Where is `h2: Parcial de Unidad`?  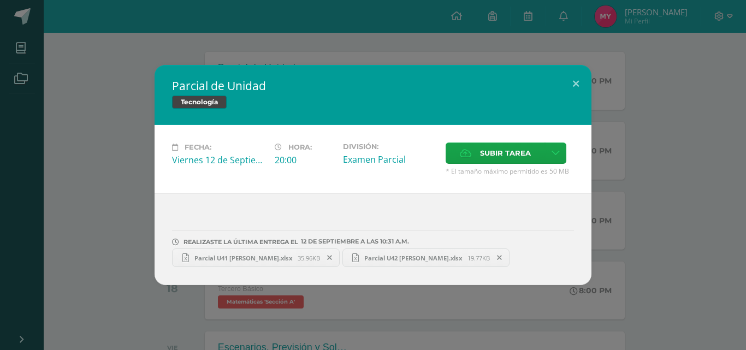
h2: Parcial de Unidad is located at coordinates (373, 86).